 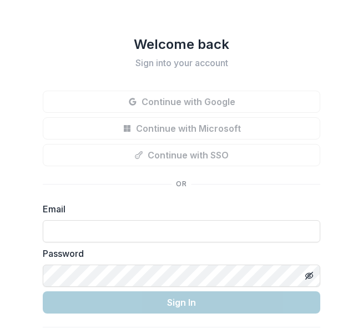 I want to click on h2: Sign into your account, so click(x=182, y=63).